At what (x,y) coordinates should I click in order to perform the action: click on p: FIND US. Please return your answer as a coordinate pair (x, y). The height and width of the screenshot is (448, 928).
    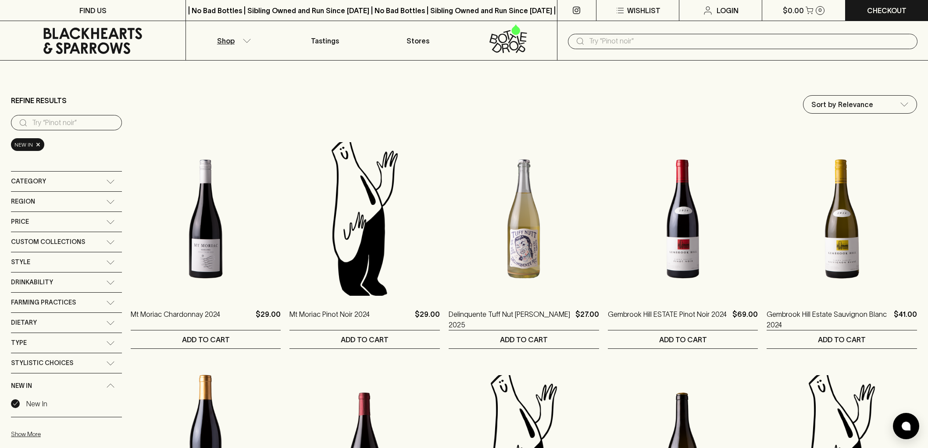
    Looking at the image, I should click on (93, 11).